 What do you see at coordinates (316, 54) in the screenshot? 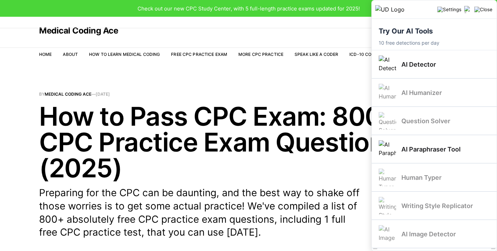
I see `a: Speak Like a Coder` at bounding box center [316, 54].